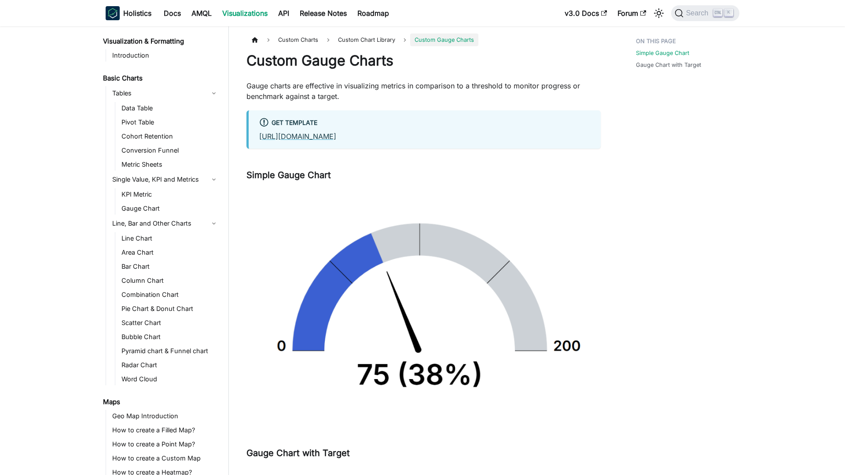  What do you see at coordinates (632, 13) in the screenshot?
I see `a: Forum` at bounding box center [632, 13].